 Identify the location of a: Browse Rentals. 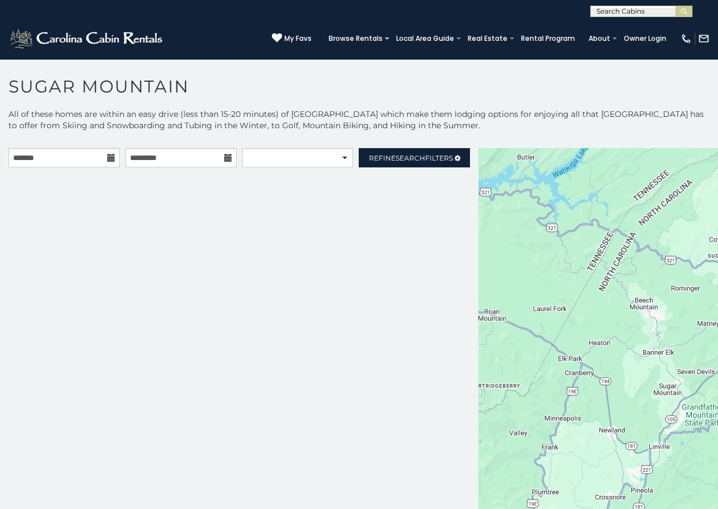
(356, 39).